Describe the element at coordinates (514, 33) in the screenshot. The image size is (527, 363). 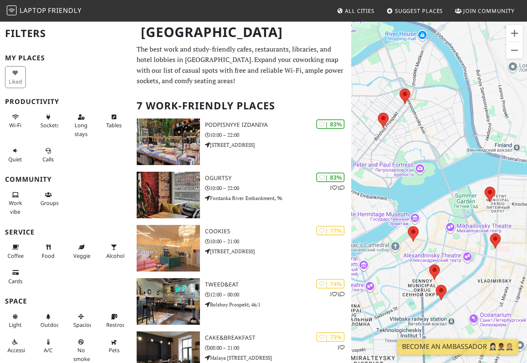
I see `button: Zoom in` at that location.